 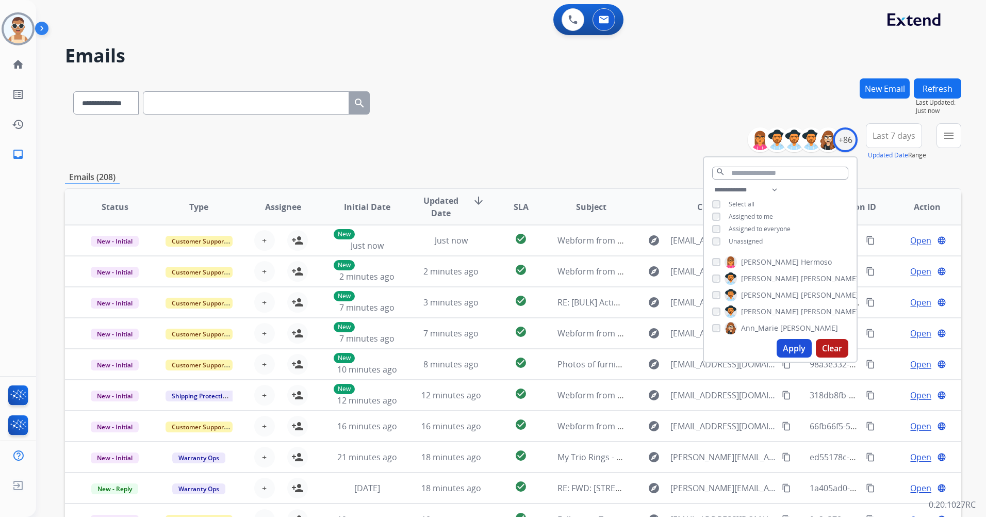 I want to click on span: Range, so click(x=896, y=155).